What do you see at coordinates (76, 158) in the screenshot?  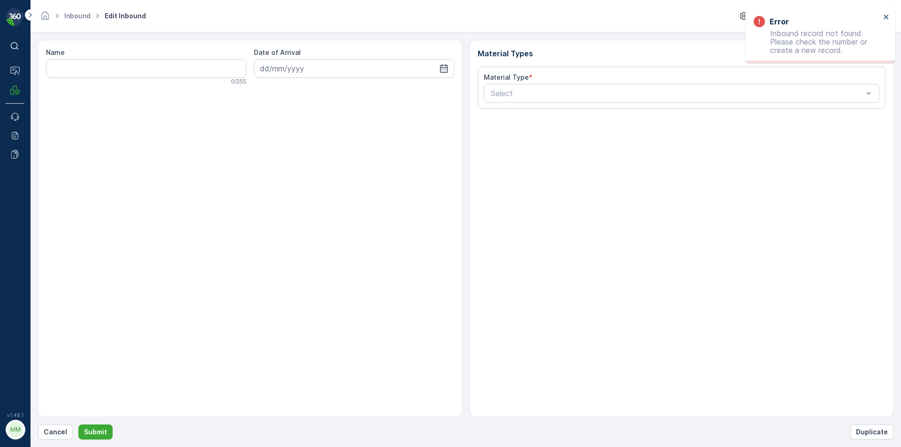 I see `span: 9202090172491200413422` at bounding box center [76, 158].